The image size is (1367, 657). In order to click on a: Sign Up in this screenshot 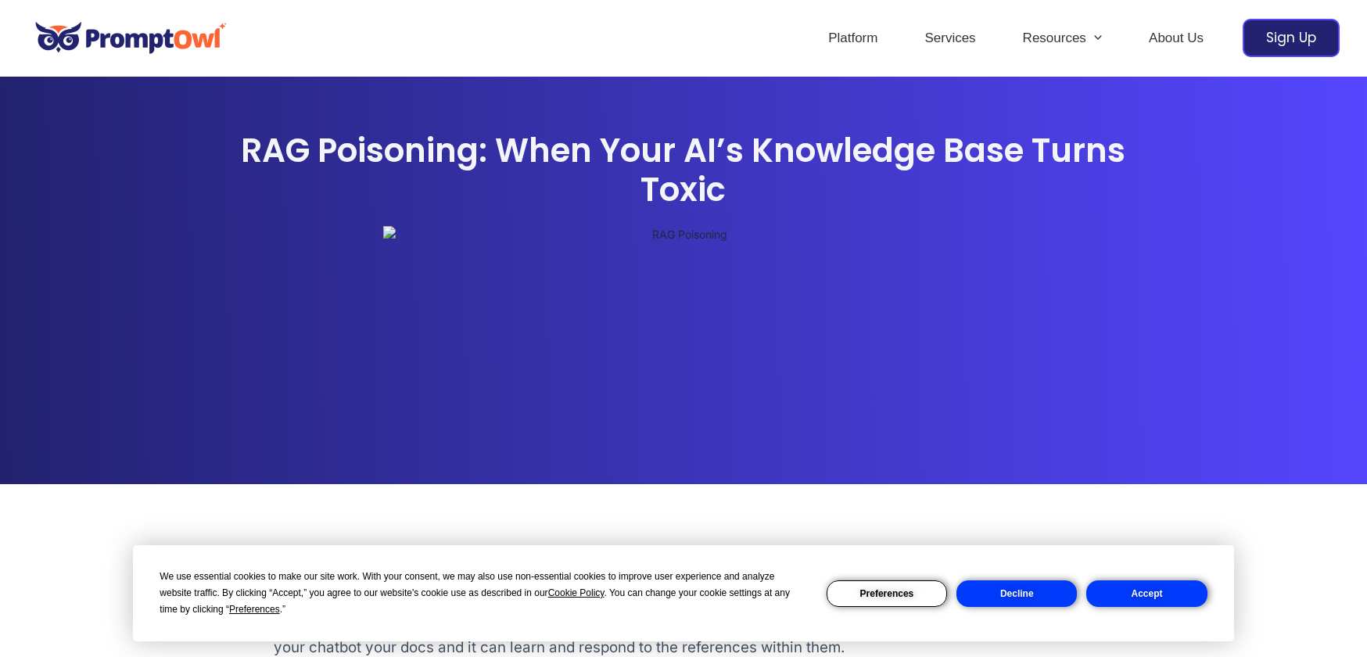, I will do `click(1291, 38)`.